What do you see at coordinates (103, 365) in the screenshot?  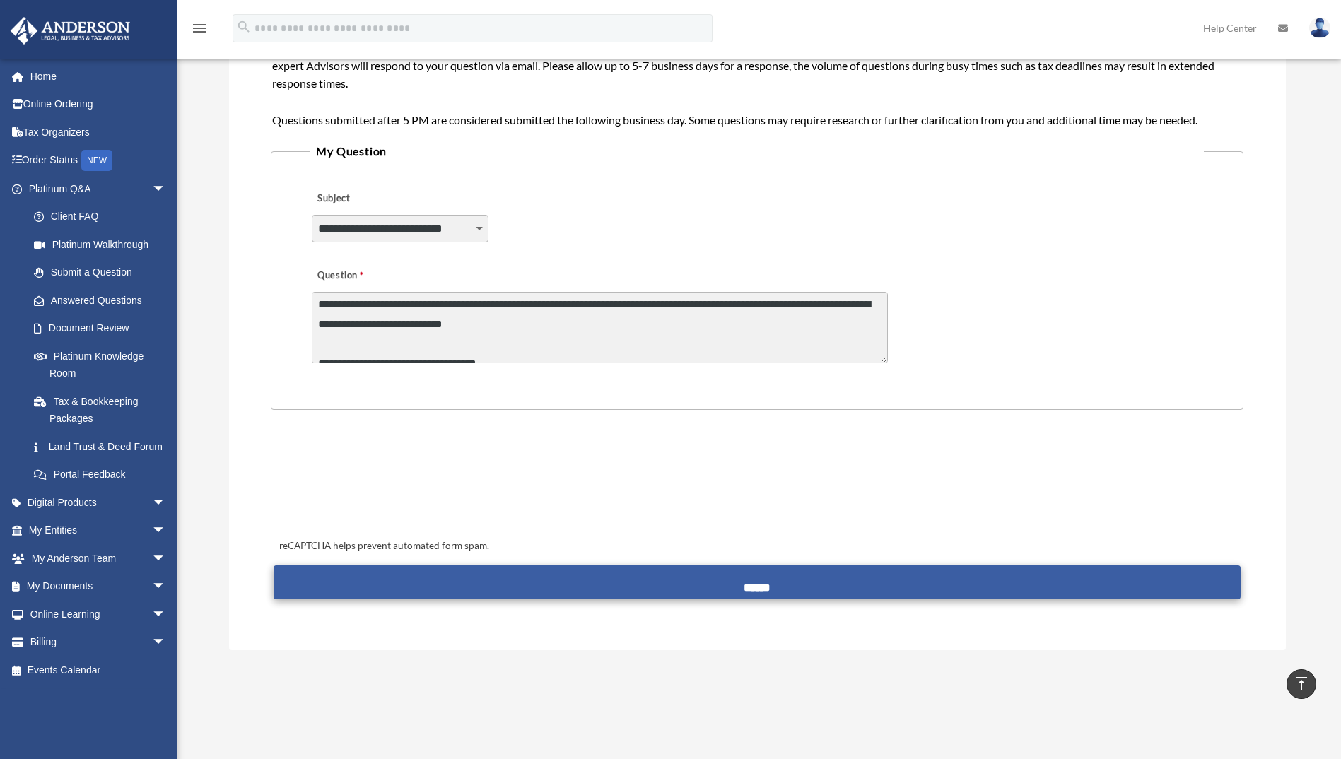 I see `a: Platinum Knowledge Room` at bounding box center [103, 365].